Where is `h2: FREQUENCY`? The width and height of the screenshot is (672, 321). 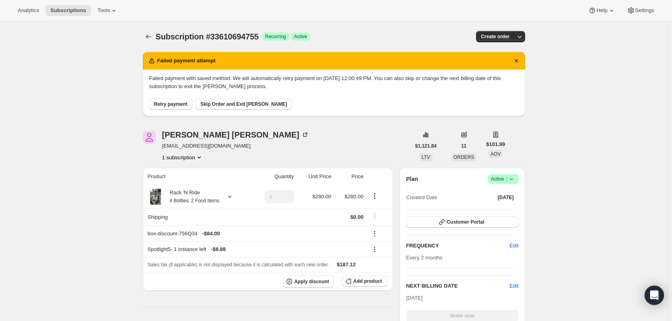 h2: FREQUENCY is located at coordinates (458, 246).